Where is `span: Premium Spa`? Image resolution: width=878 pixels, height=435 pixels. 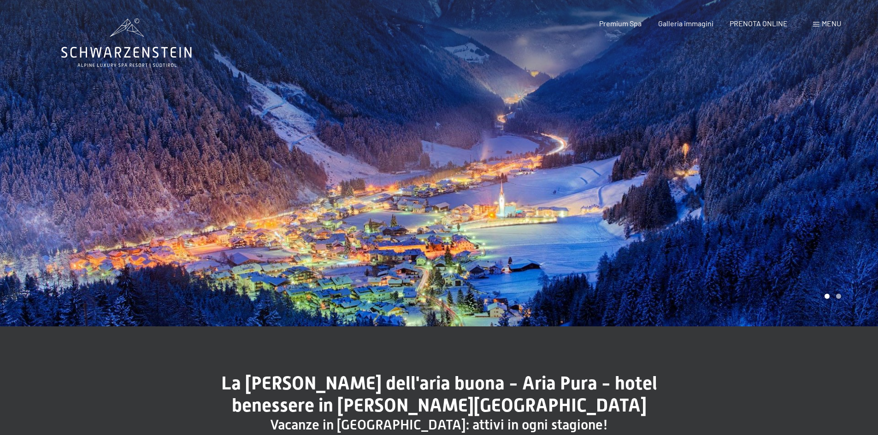 span: Premium Spa is located at coordinates (620, 23).